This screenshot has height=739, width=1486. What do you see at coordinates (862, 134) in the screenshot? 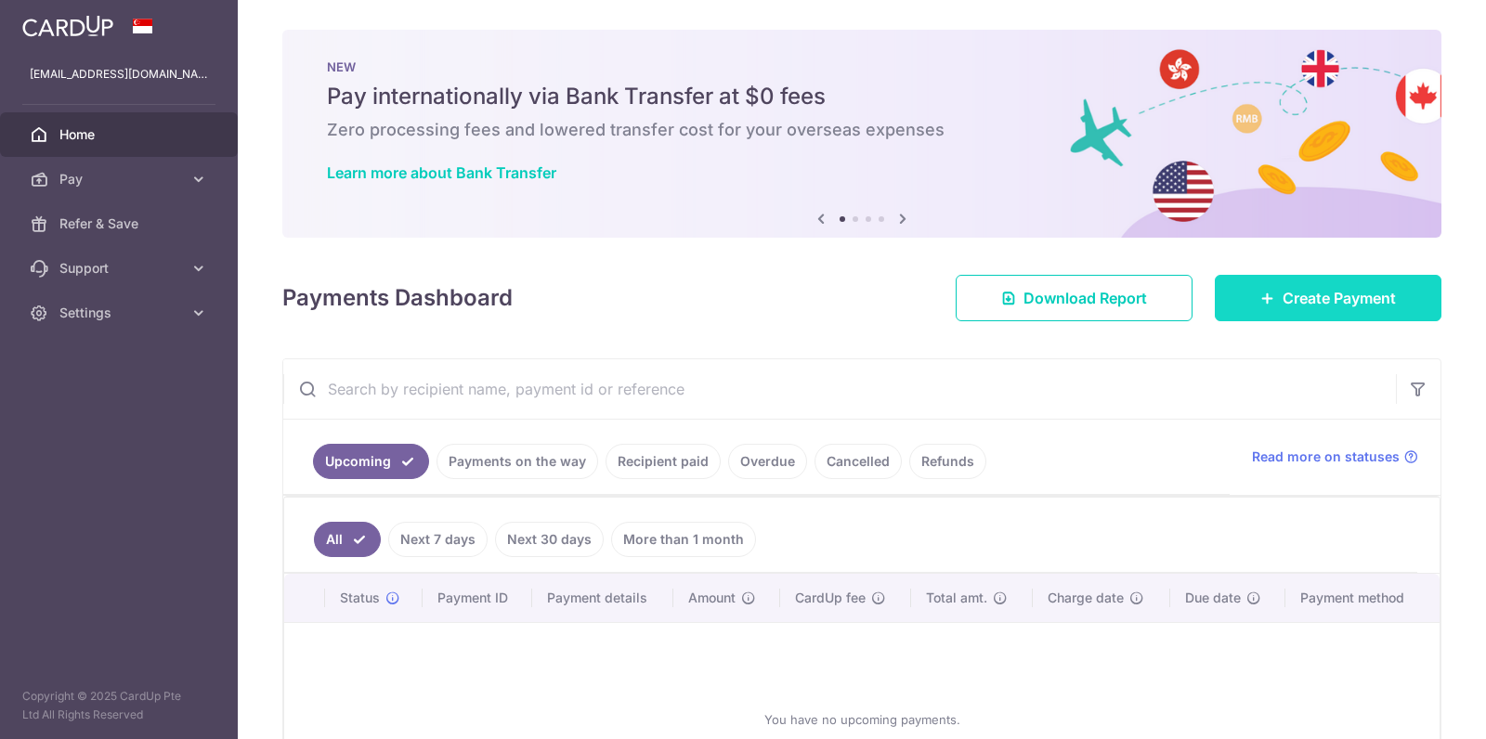
I see `img: Bank transfer banner` at bounding box center [862, 134].